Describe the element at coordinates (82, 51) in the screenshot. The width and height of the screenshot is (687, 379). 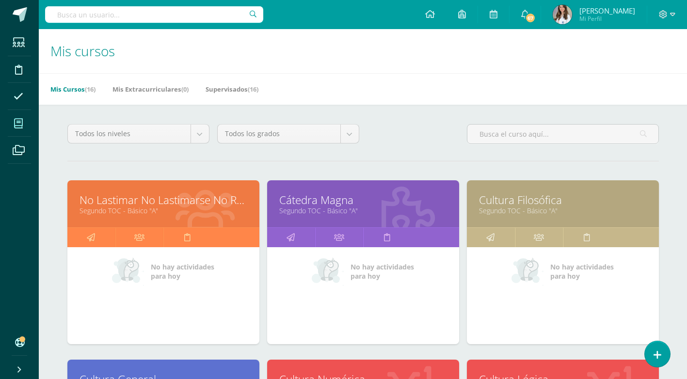
I see `span: Mis cursos` at that location.